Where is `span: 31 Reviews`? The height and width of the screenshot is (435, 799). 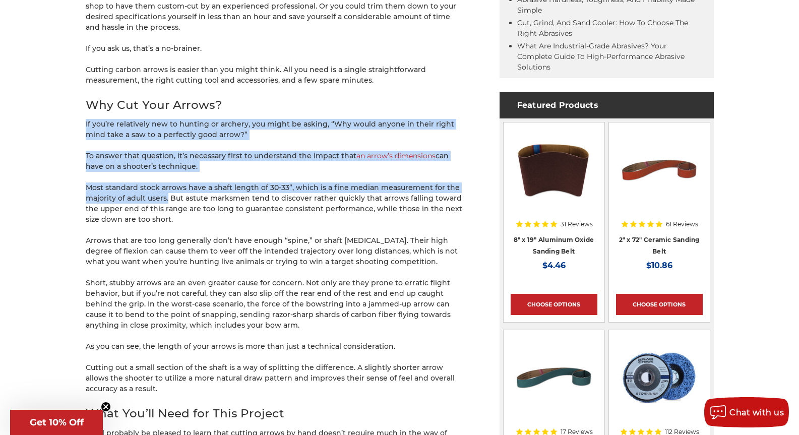
span: 31 Reviews is located at coordinates (577, 224).